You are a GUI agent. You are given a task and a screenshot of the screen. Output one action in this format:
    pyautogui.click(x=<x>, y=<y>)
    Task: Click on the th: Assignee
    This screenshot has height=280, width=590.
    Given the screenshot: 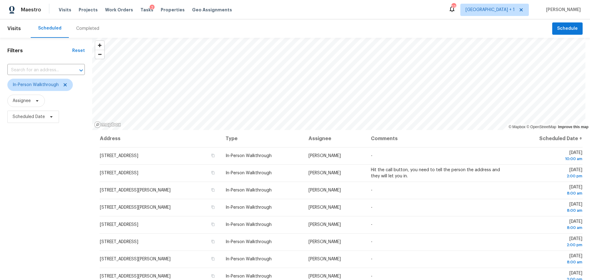 What is the action you would take?
    pyautogui.click(x=335, y=139)
    